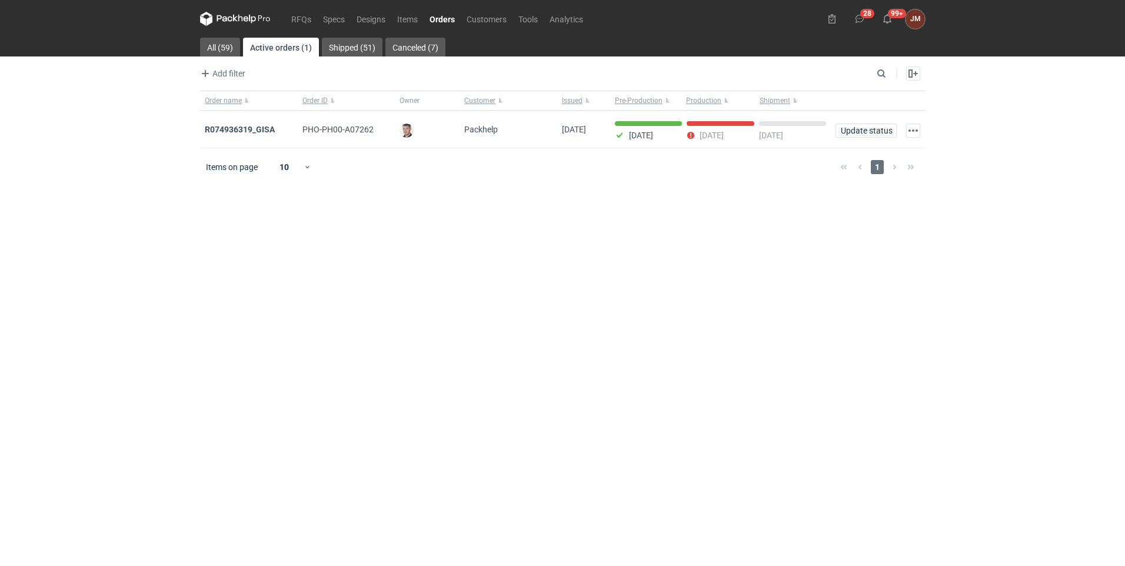 This screenshot has height=566, width=1125. Describe the element at coordinates (315, 101) in the screenshot. I see `span: Order ID` at that location.